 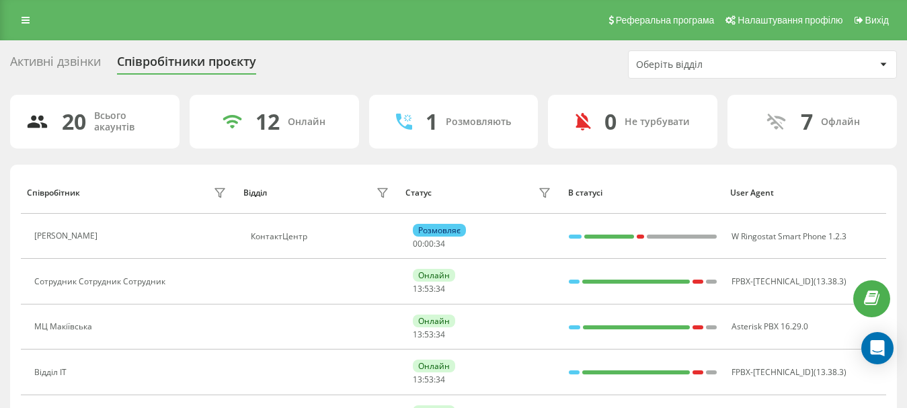 What do you see at coordinates (790, 20) in the screenshot?
I see `span: Налаштування профілю` at bounding box center [790, 20].